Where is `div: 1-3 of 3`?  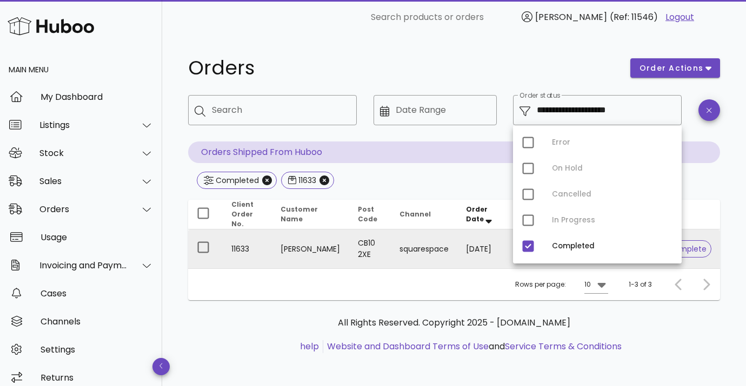
div: 1-3 of 3 is located at coordinates (640, 285).